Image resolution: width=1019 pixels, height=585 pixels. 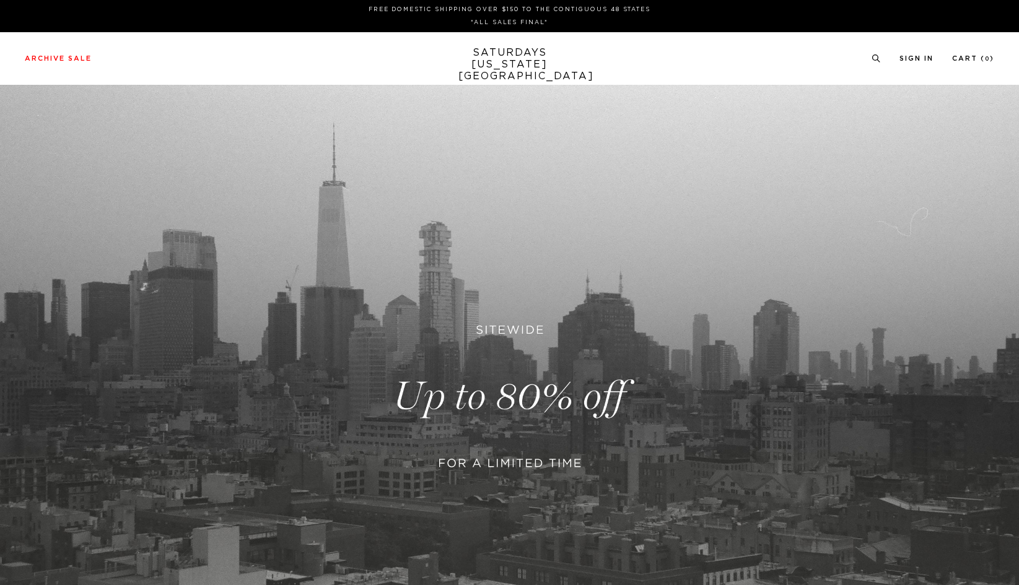 What do you see at coordinates (509, 9) in the screenshot?
I see `p: FREE DOMESTIC SHIPPING OVER $150 TO THE CONTIGUOUS 48 STATES` at bounding box center [509, 9].